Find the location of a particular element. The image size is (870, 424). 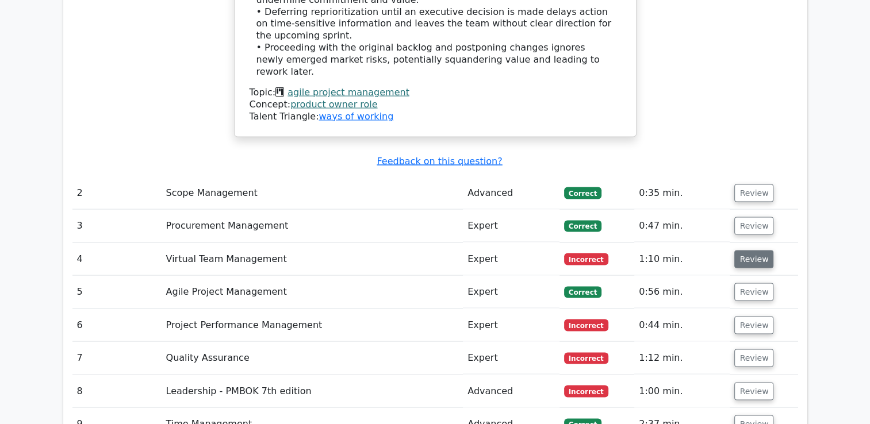

td: 1:00 min. is located at coordinates (682, 392).